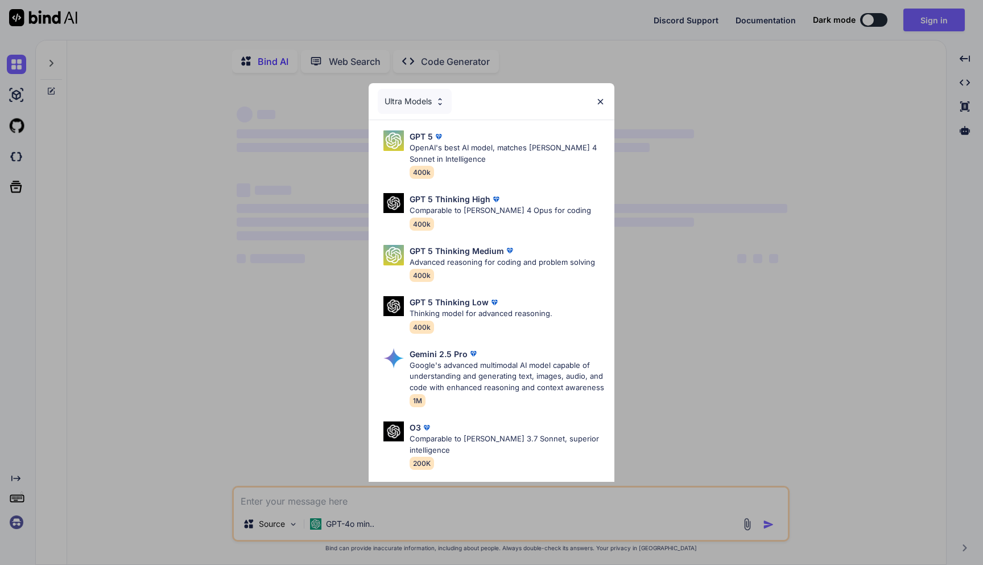 This screenshot has height=565, width=983. Describe the element at coordinates (422, 463) in the screenshot. I see `span: 200K` at that location.